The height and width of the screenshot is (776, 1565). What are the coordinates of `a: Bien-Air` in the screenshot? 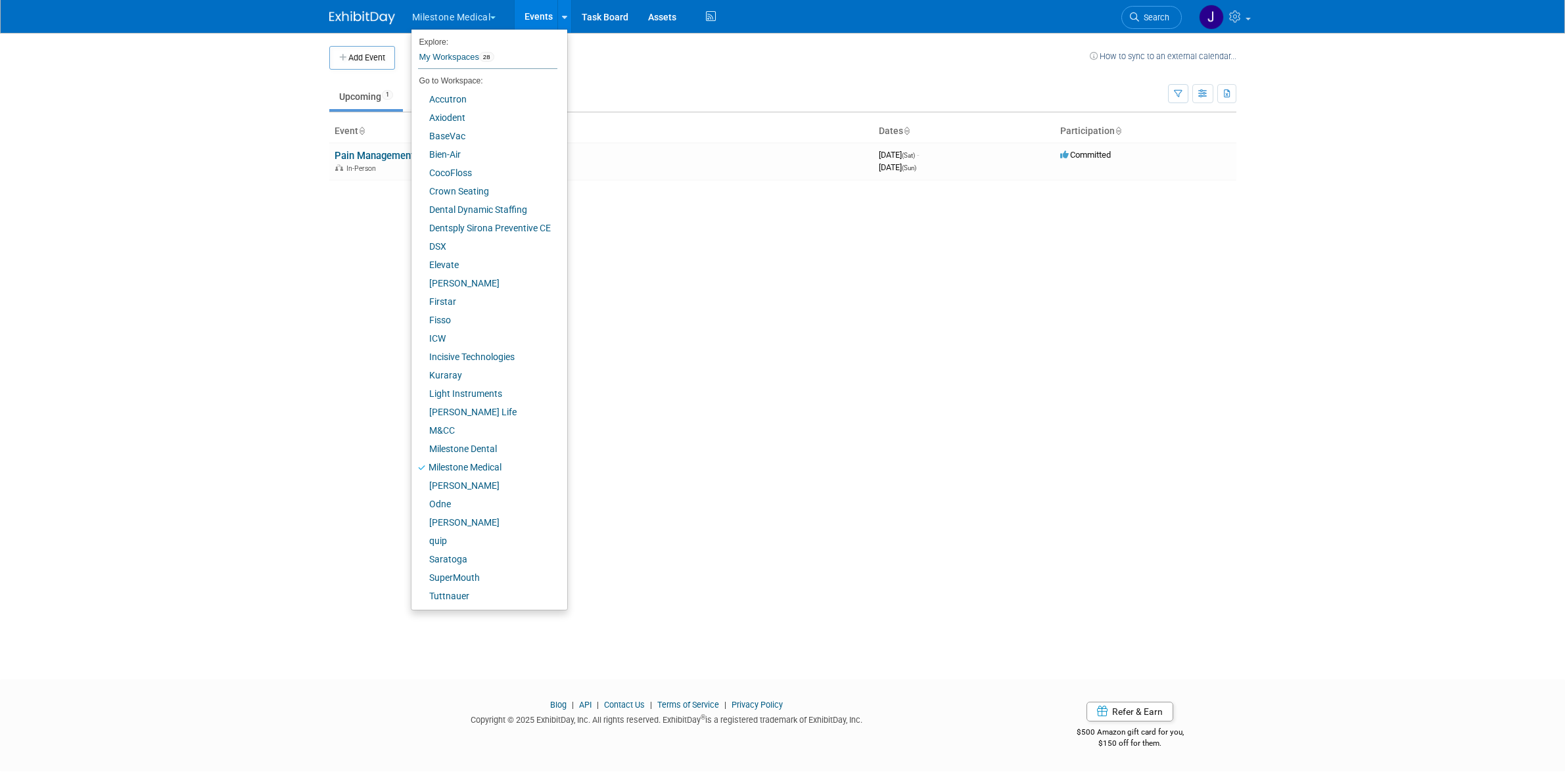 It's located at (484, 154).